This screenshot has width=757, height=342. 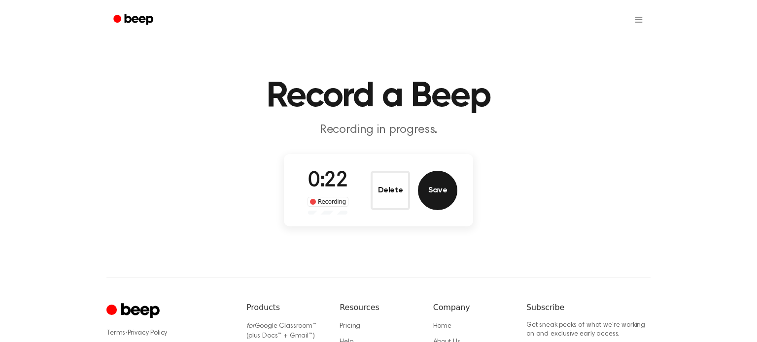 What do you see at coordinates (250, 327) in the screenshot?
I see `i: for` at bounding box center [250, 327].